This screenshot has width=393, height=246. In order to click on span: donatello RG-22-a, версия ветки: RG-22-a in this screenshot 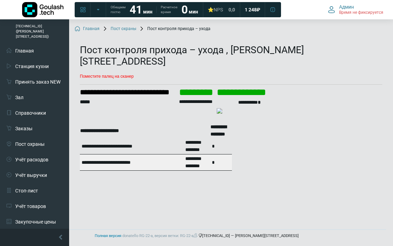, I will do `click(160, 235)`.